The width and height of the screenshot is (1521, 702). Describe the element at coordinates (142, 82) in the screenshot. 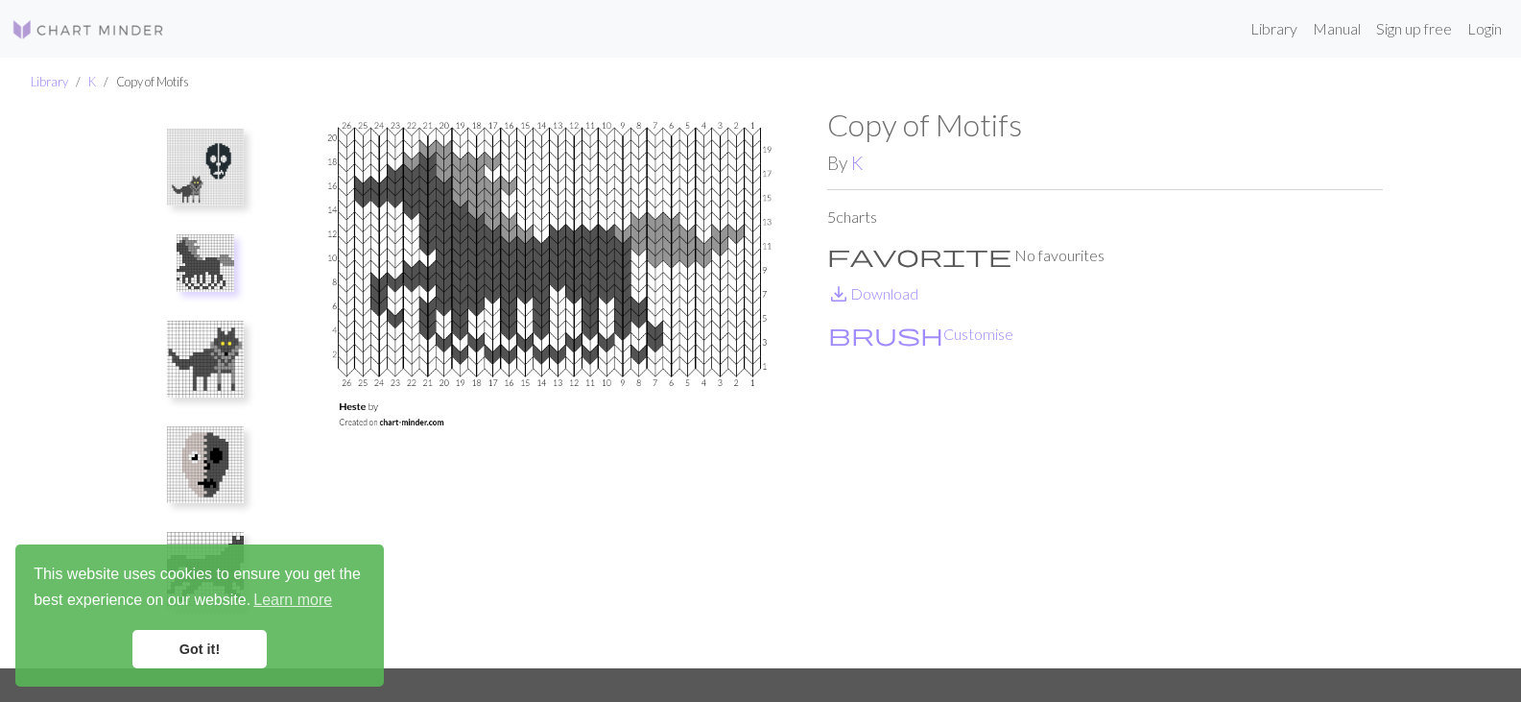

I see `li: Copy of Motifs` at that location.